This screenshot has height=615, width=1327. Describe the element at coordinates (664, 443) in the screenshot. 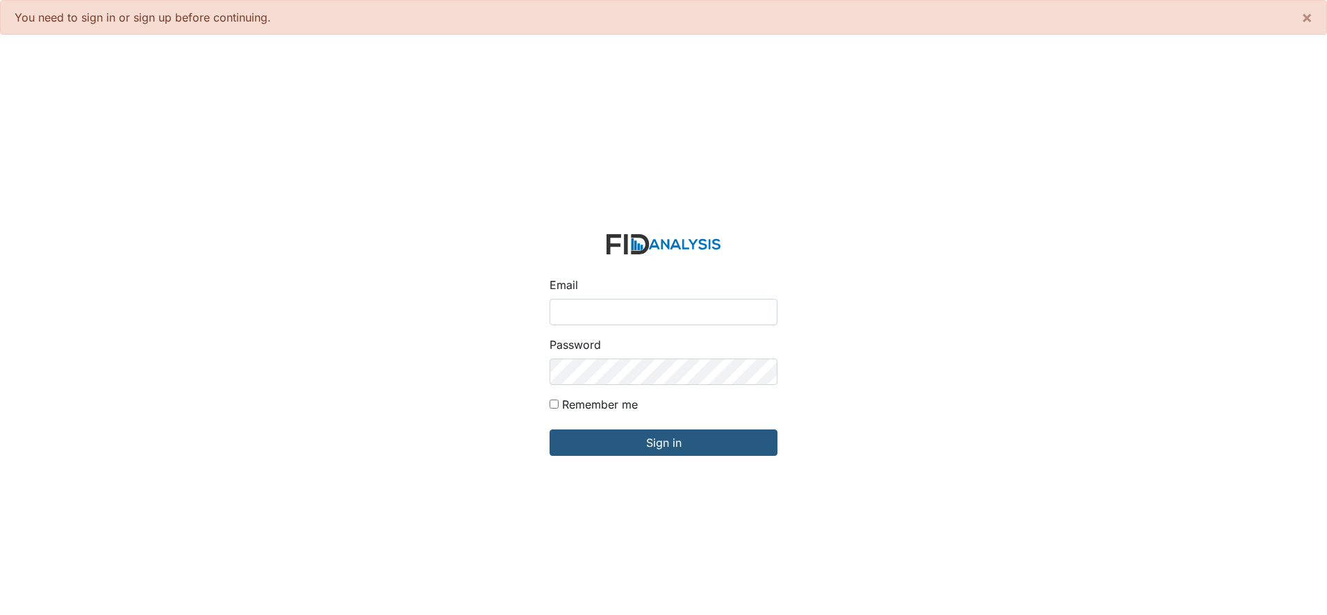

I see `input: Sign in` at that location.